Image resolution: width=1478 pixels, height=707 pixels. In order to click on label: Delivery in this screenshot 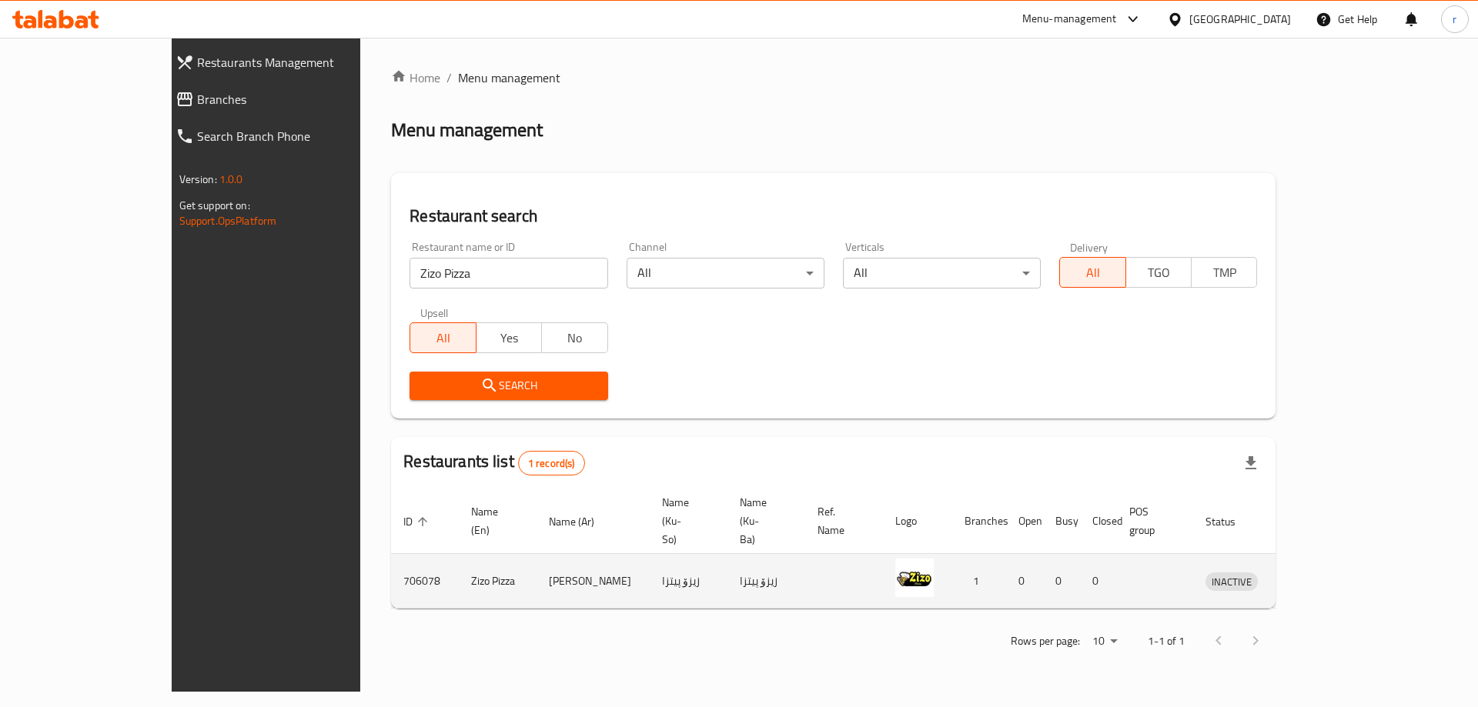, I will do `click(1089, 247)`.